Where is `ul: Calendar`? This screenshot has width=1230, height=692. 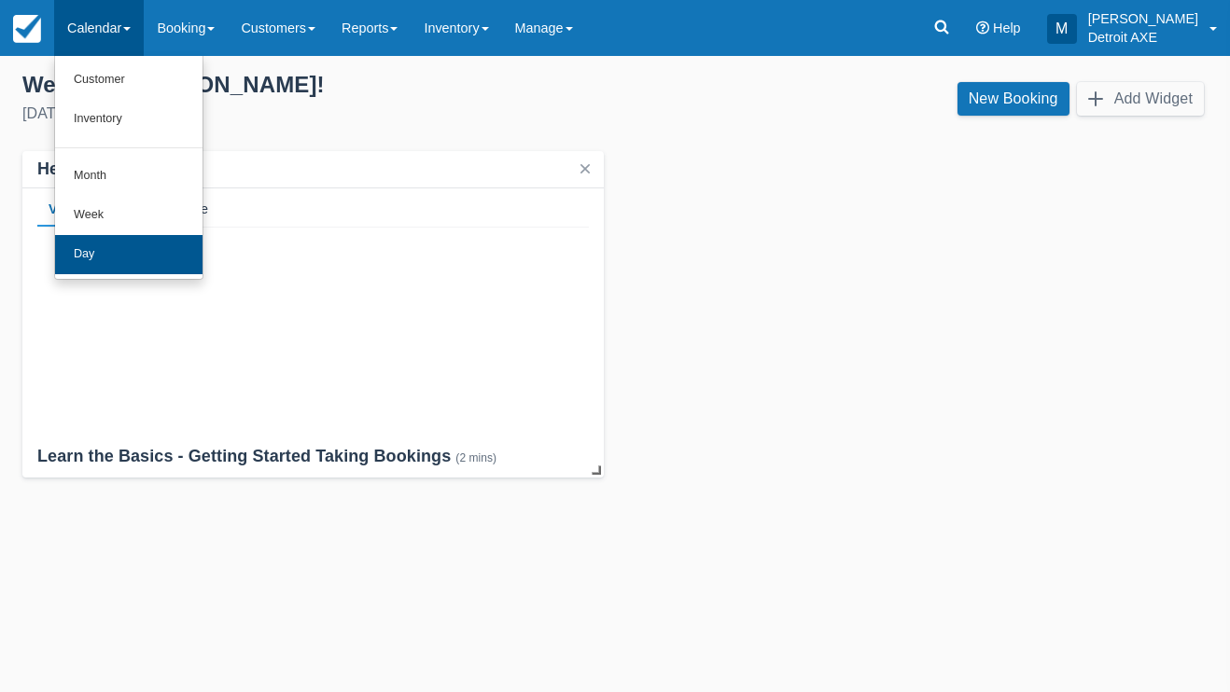 ul: Calendar is located at coordinates (129, 168).